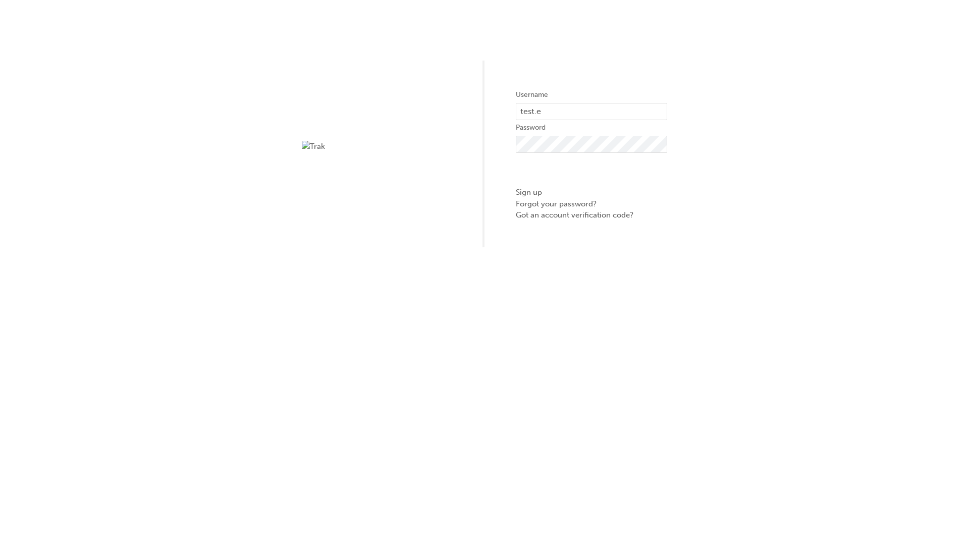 The width and height of the screenshot is (969, 545). Describe the element at coordinates (377, 146) in the screenshot. I see `img: Trak` at that location.